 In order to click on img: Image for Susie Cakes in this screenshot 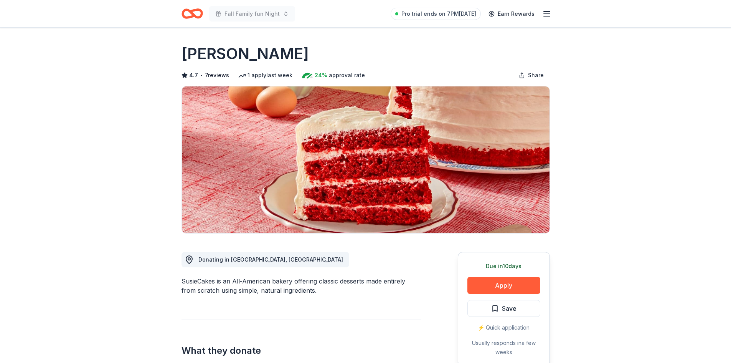, I will do `click(366, 160)`.